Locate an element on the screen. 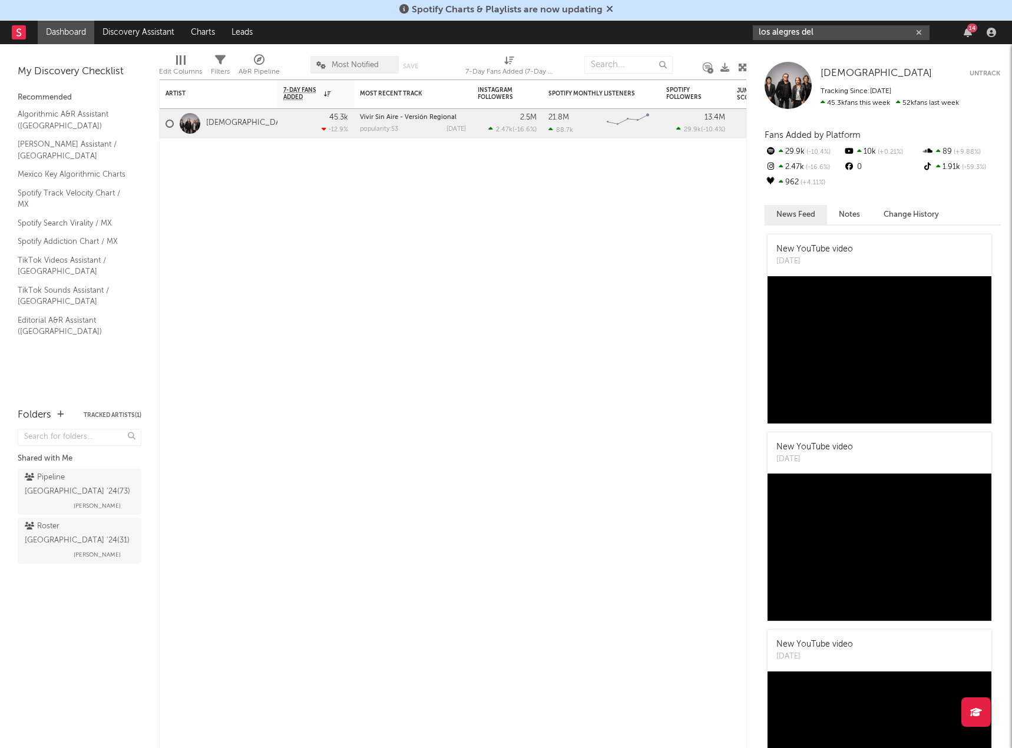 The image size is (1012, 748). a: Discovery Assistant is located at coordinates (138, 32).